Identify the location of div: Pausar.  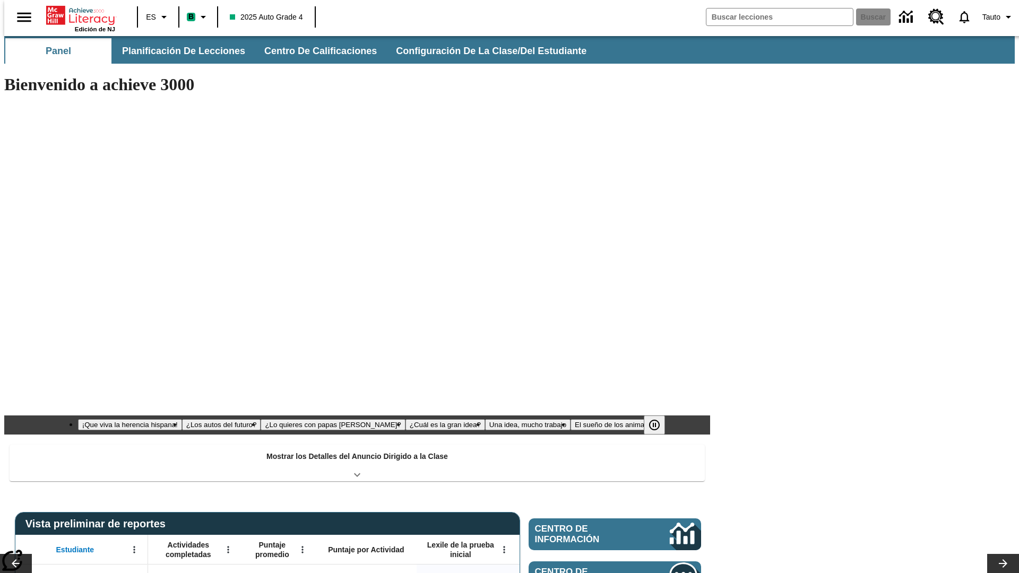
(660, 425).